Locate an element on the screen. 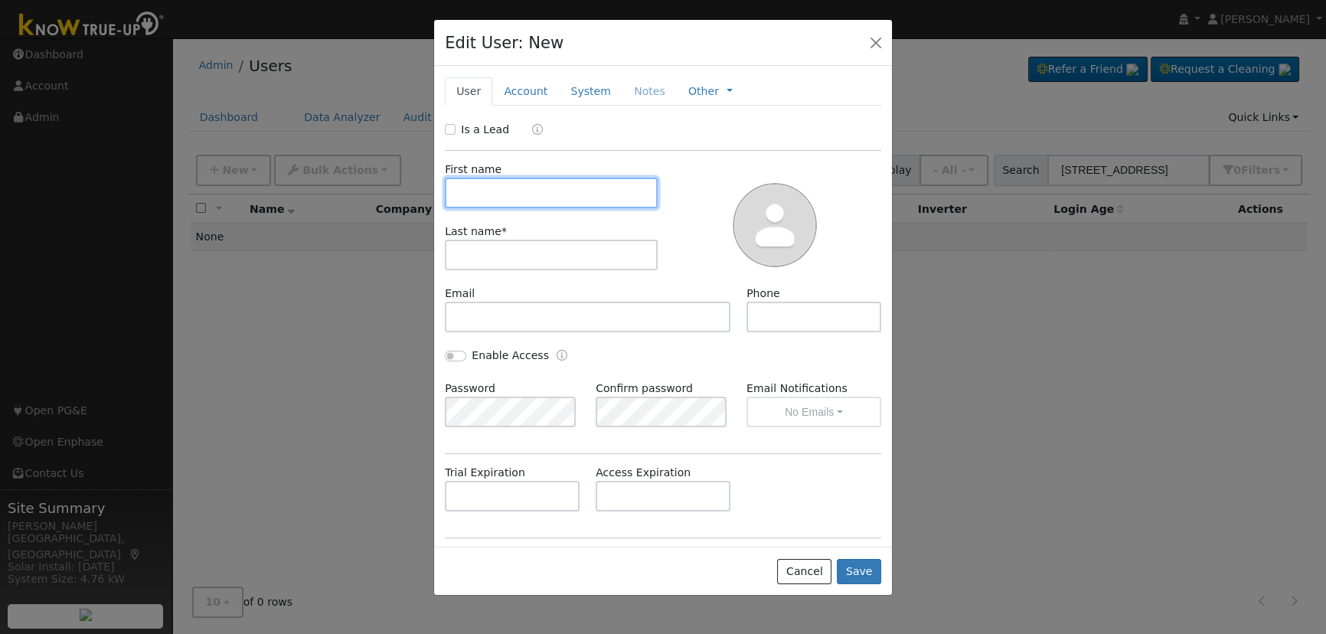 The image size is (1326, 634). input: Is a Lead is located at coordinates (450, 129).